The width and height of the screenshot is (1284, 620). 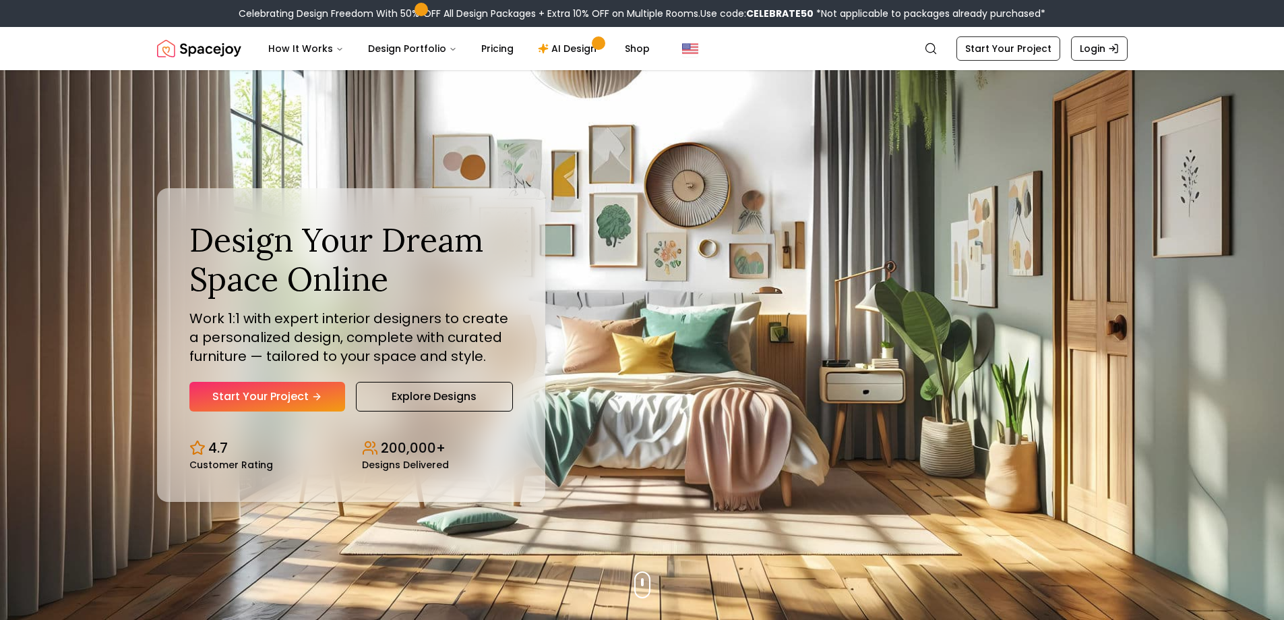 I want to click on img: United States, so click(x=690, y=49).